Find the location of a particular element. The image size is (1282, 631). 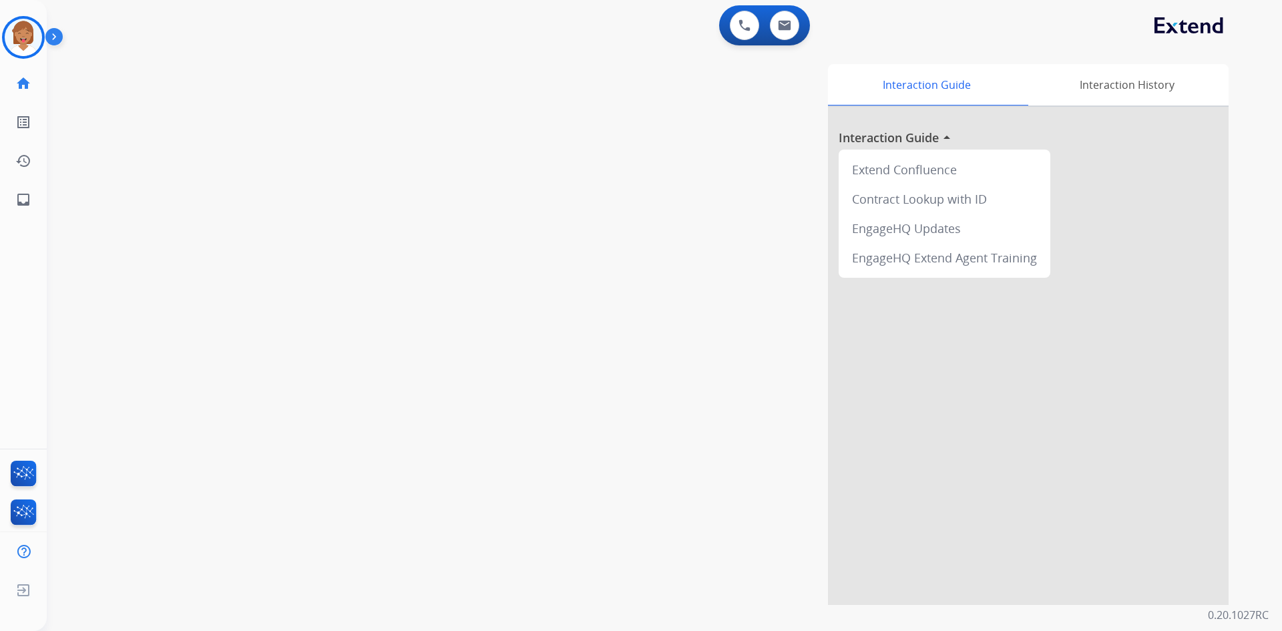

div: Contract Lookup with ID is located at coordinates (944, 199).